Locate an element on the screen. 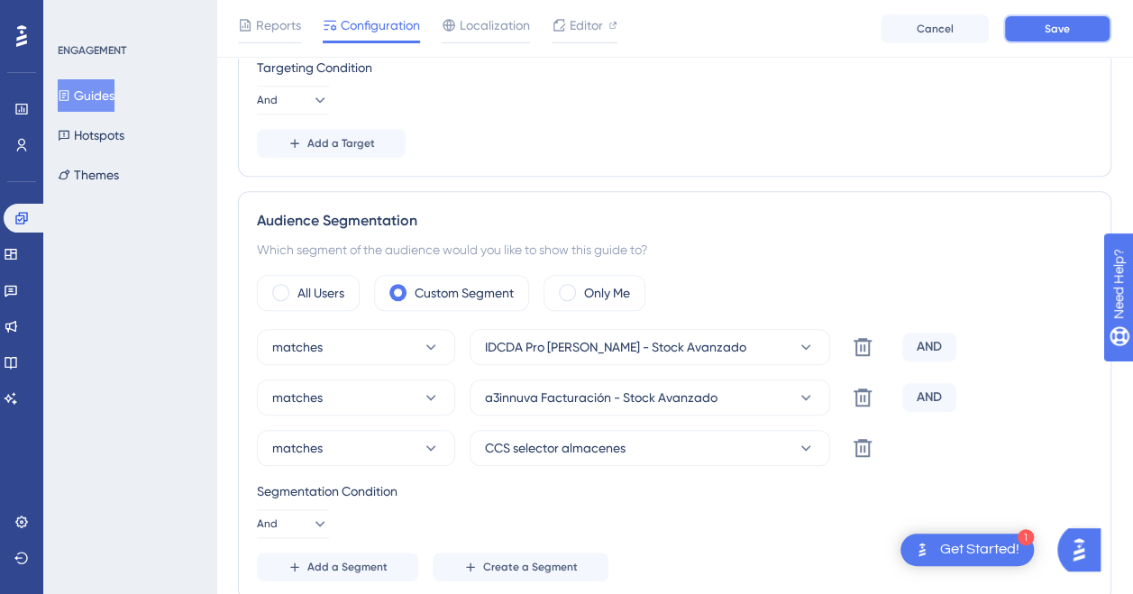 This screenshot has height=594, width=1133. button: Guides is located at coordinates (86, 96).